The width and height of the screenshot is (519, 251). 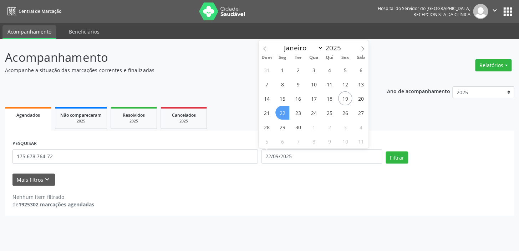 What do you see at coordinates (329, 98) in the screenshot?
I see `span: Setembro 18, 2025` at bounding box center [329, 98].